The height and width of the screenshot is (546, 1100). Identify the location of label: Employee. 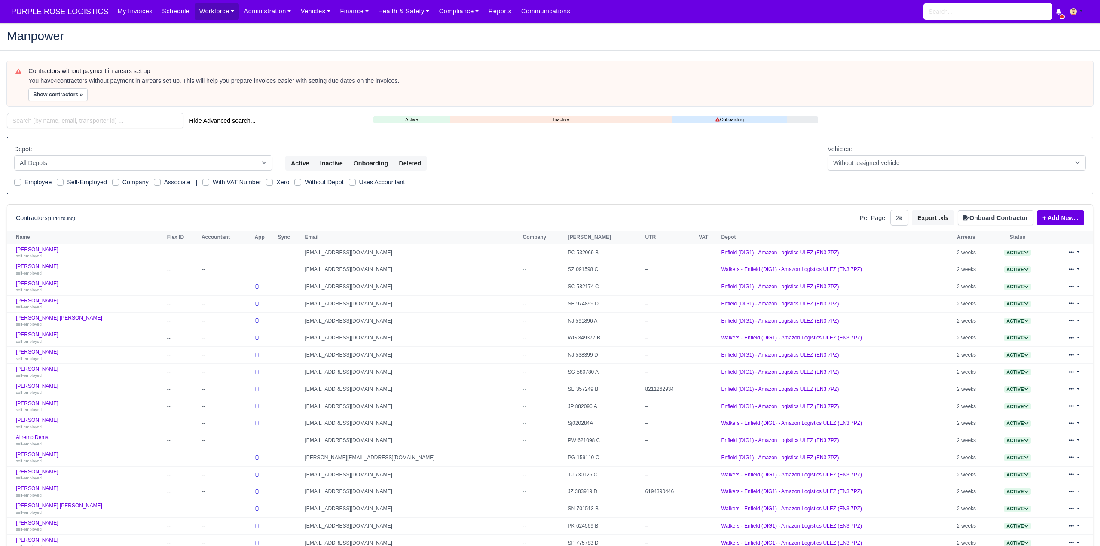
(38, 182).